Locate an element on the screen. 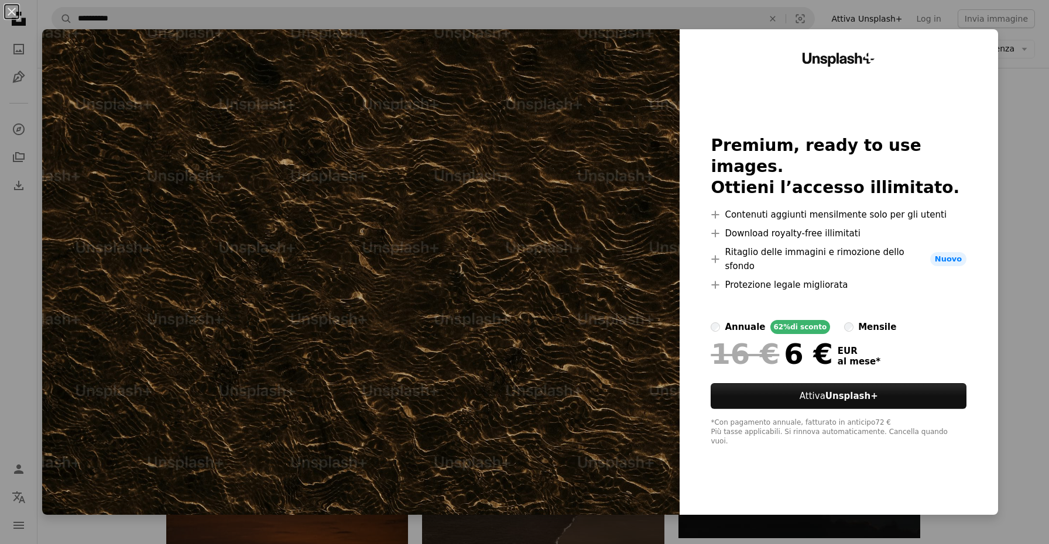 The width and height of the screenshot is (1049, 544). input: annuale62%di sconto is located at coordinates (715, 327).